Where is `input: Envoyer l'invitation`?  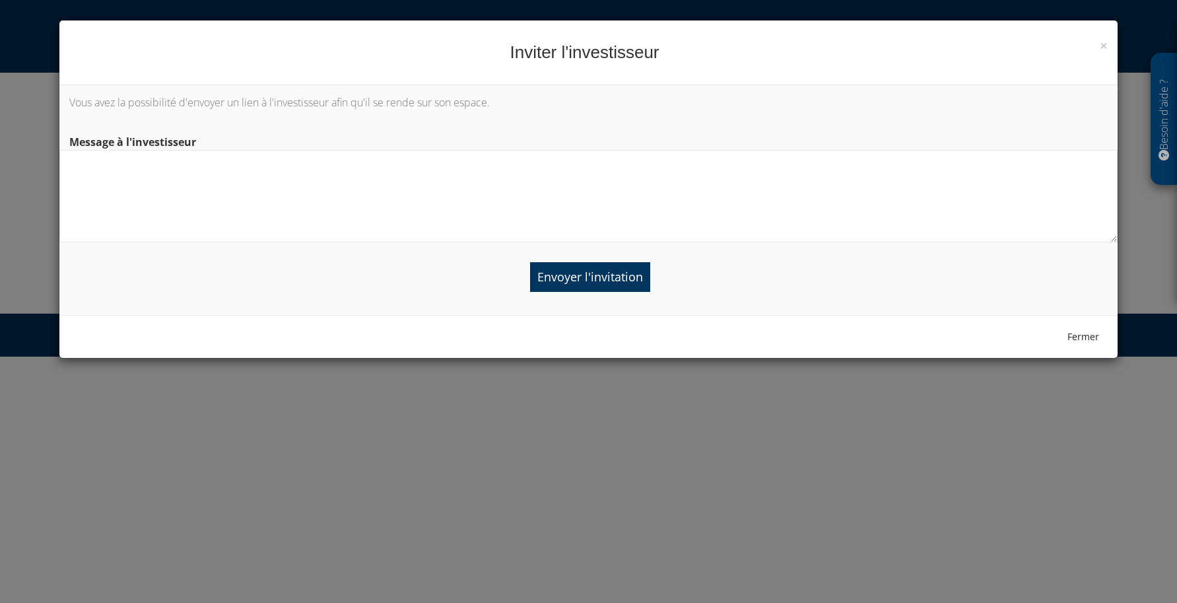 input: Envoyer l'invitation is located at coordinates (590, 277).